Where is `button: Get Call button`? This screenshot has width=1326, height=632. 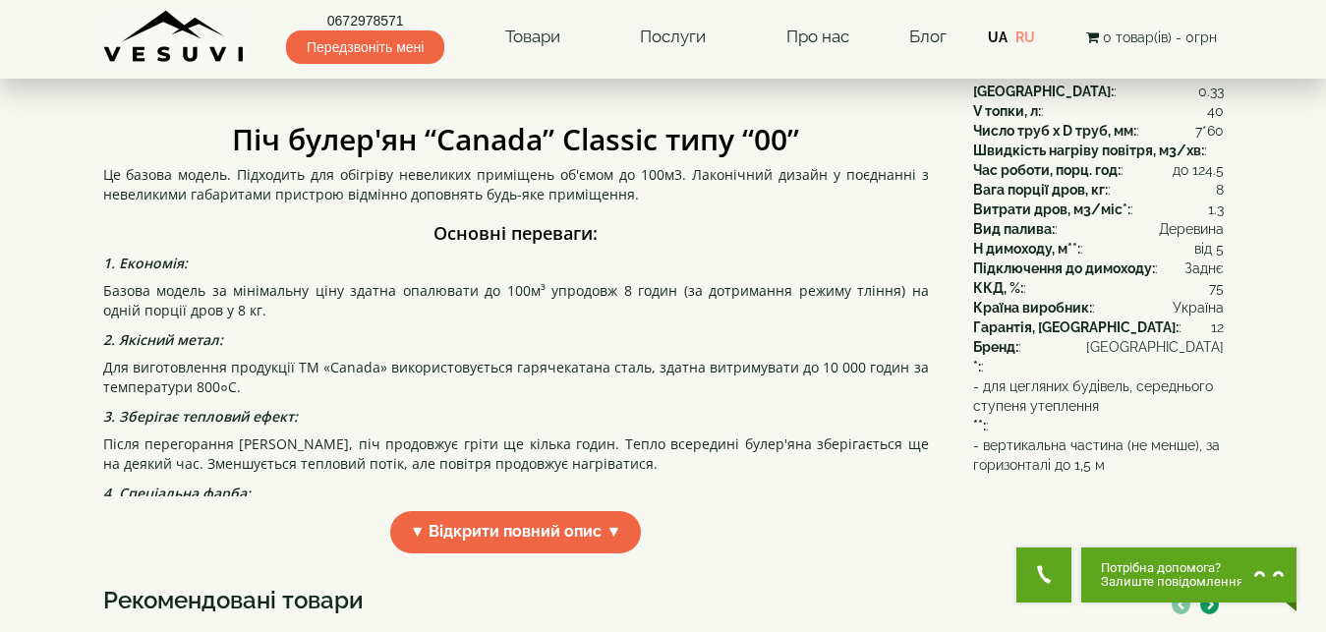 button: Get Call button is located at coordinates (1044, 575).